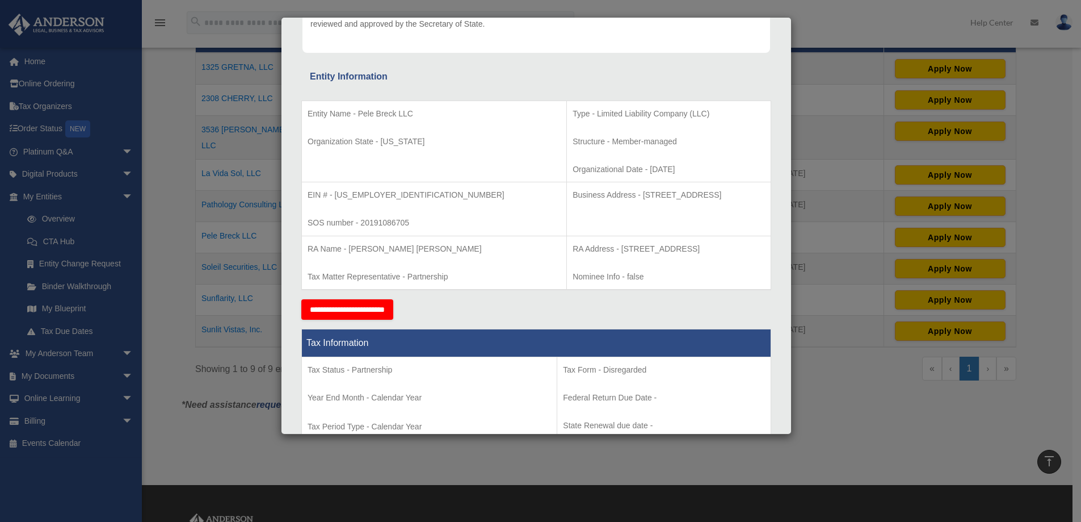 This screenshot has height=522, width=1081. I want to click on p: SOS number - 20191086705, so click(434, 222).